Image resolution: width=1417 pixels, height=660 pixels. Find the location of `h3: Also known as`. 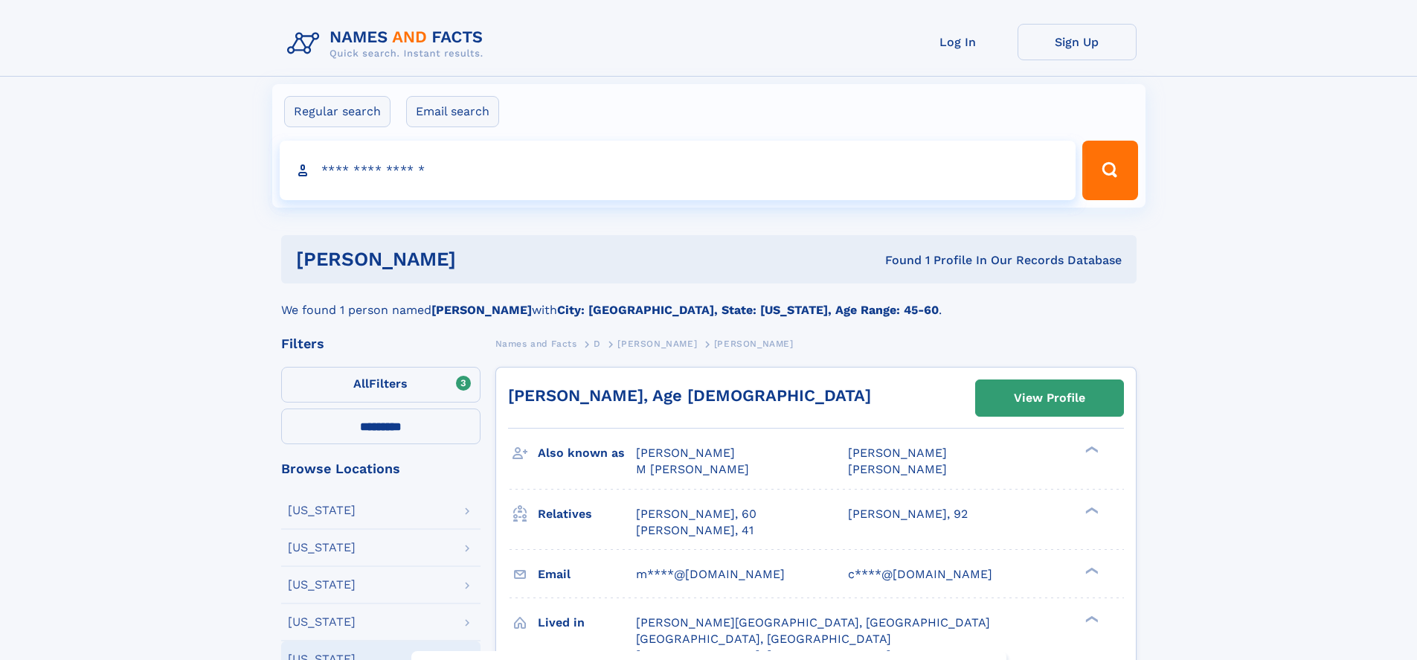

h3: Also known as is located at coordinates (587, 453).